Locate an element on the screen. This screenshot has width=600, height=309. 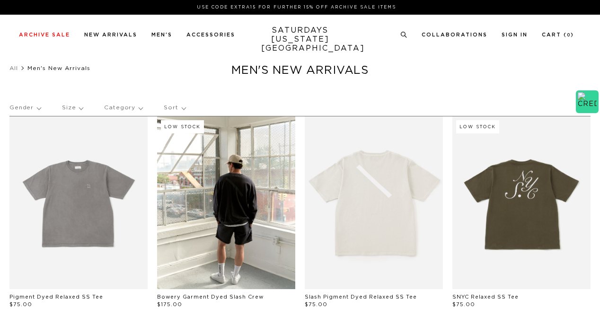
a: Cart (0) is located at coordinates (558, 35).